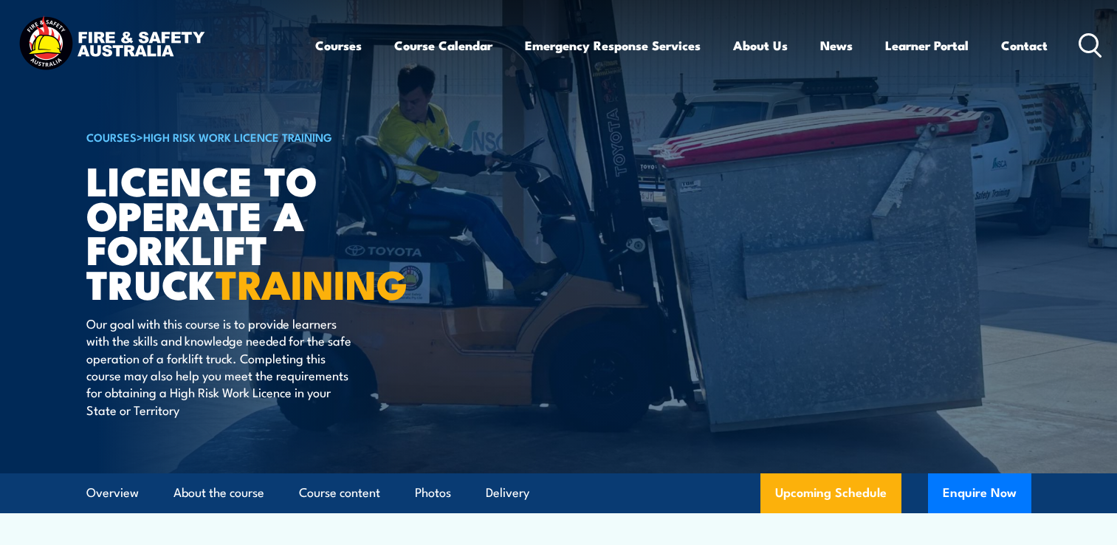  What do you see at coordinates (443, 45) in the screenshot?
I see `a: Course Calendar` at bounding box center [443, 45].